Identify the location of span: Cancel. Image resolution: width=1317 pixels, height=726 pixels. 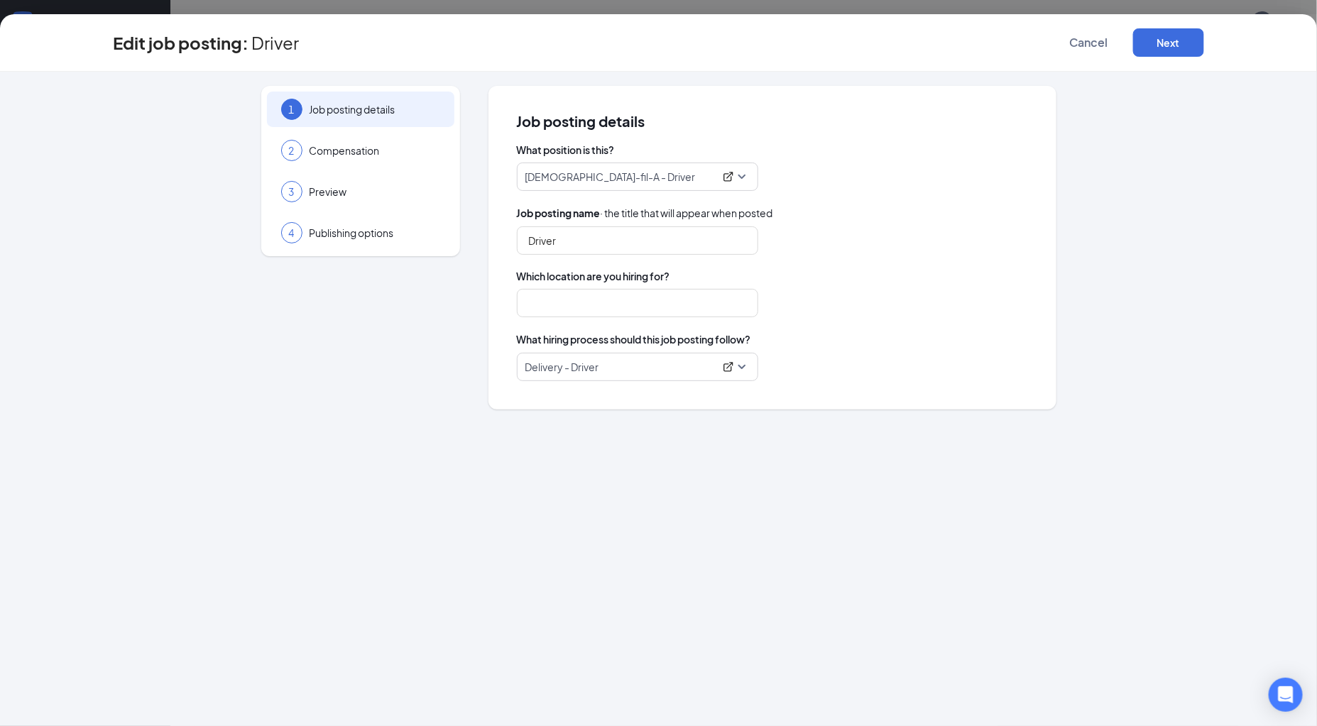
(1089, 43).